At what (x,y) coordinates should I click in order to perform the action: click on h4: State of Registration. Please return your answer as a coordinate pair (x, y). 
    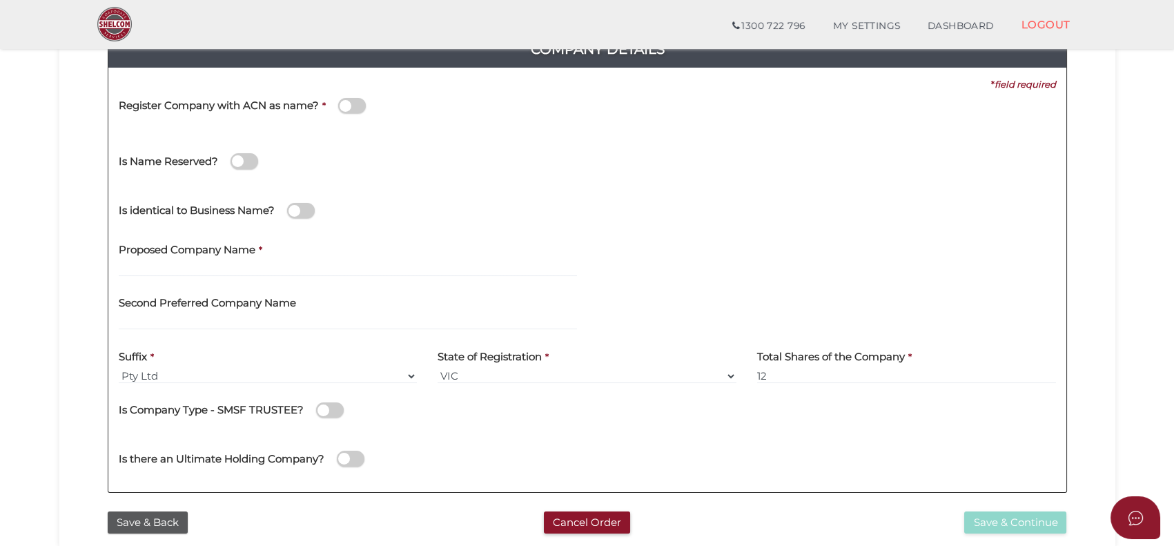
    Looking at the image, I should click on (489, 357).